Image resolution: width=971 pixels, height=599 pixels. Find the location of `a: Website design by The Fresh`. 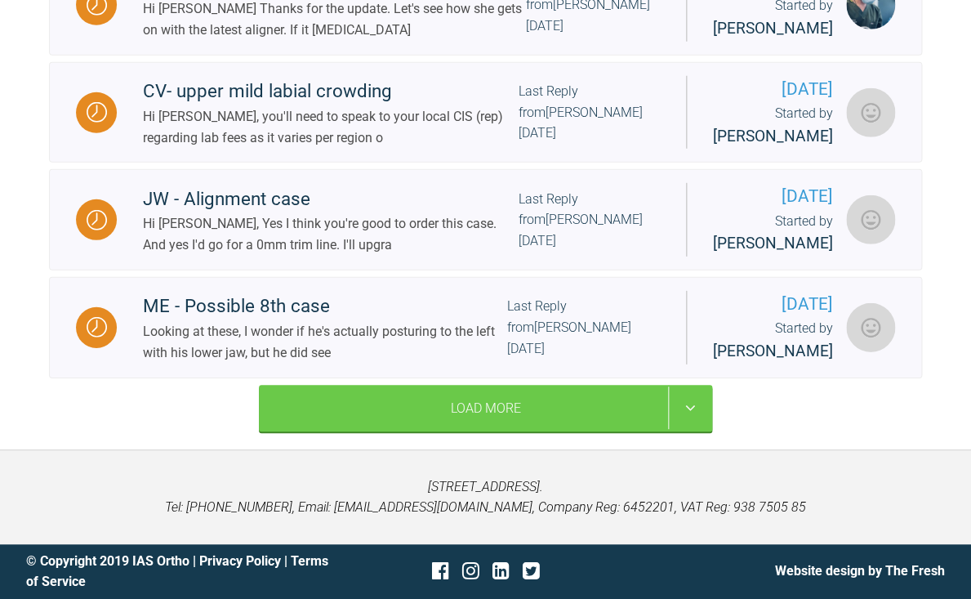

a: Website design by The Fresh is located at coordinates (860, 570).